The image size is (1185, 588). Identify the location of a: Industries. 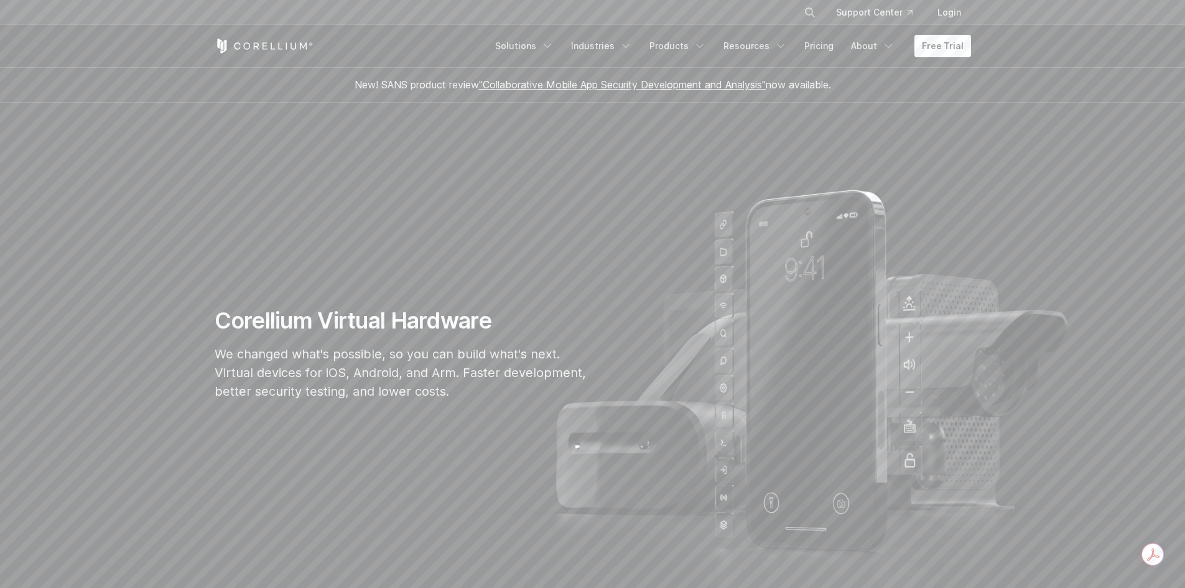
(601, 46).